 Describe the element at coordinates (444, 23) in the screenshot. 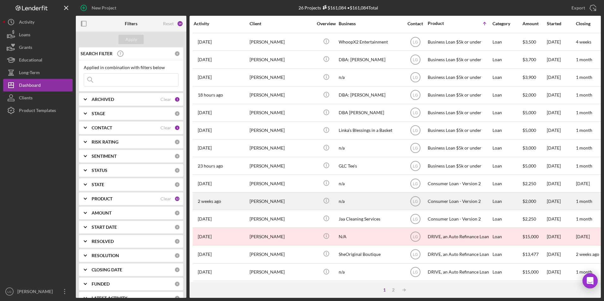

I see `div: Product` at that location.